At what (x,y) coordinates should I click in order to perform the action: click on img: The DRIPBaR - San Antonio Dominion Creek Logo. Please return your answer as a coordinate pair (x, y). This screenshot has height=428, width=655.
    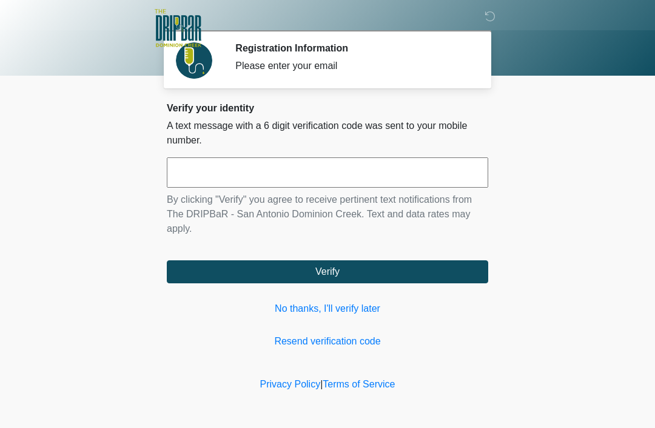
    Looking at the image, I should click on (178, 29).